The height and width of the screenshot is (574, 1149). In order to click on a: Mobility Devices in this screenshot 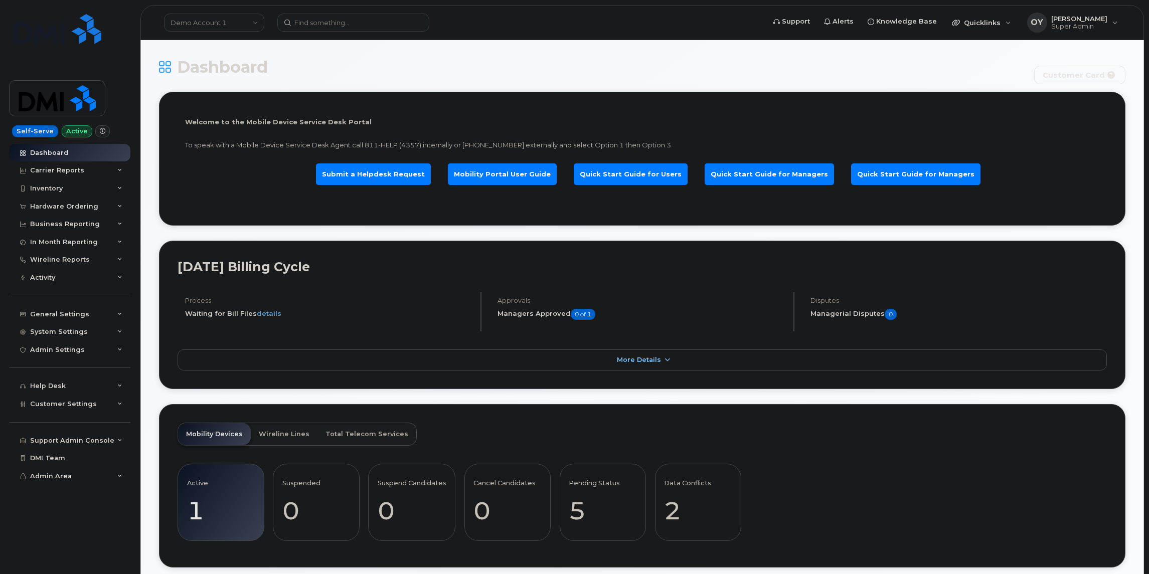, I will do `click(214, 434)`.